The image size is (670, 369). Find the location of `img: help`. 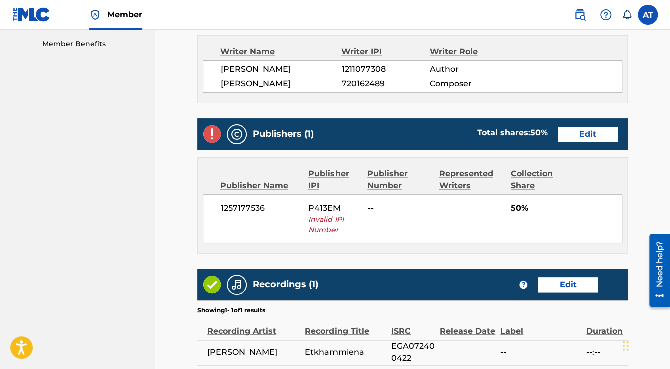

img: help is located at coordinates (606, 15).